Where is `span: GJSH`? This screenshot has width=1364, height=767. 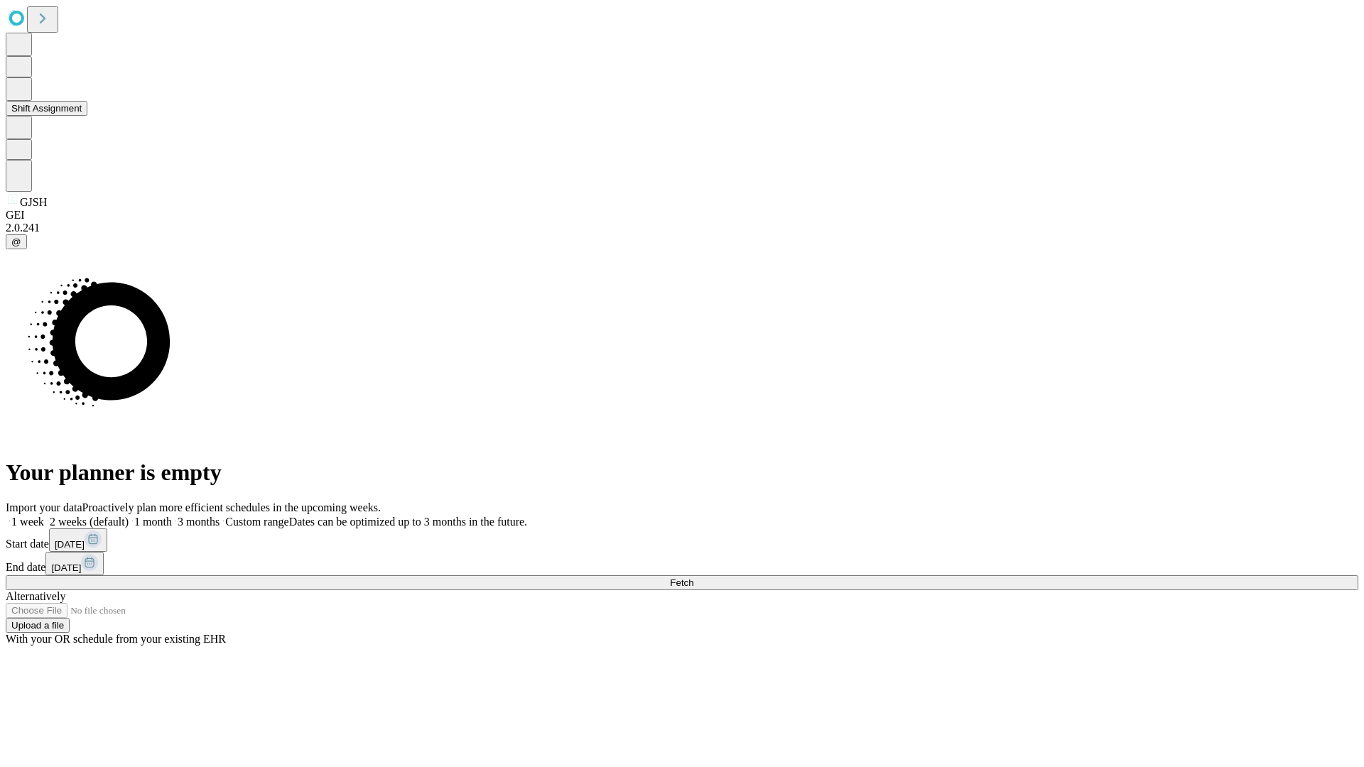
span: GJSH is located at coordinates (33, 202).